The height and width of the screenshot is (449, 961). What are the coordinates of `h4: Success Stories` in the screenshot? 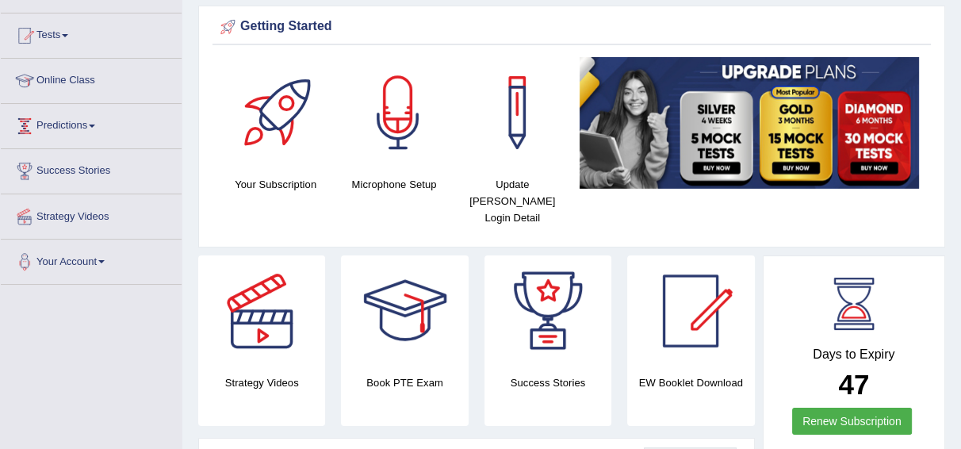 It's located at (548, 382).